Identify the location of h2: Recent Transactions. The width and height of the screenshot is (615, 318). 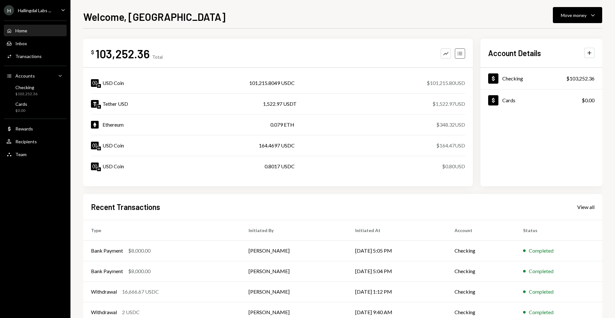
(126, 207).